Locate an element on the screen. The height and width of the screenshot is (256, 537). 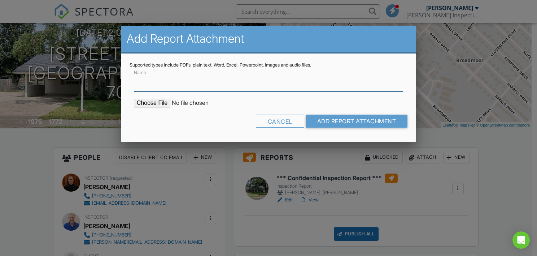
div: Open Intercom Messenger is located at coordinates (521, 240).